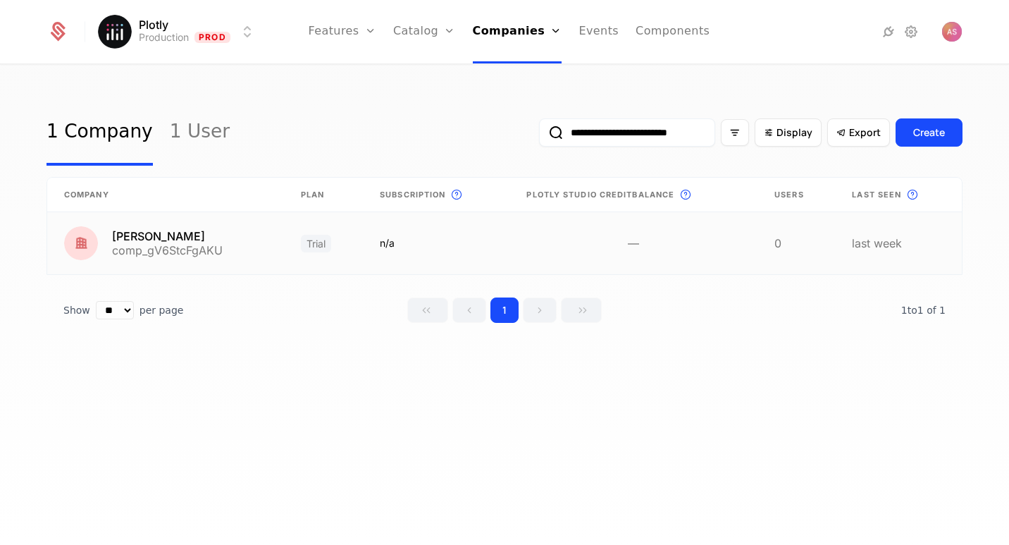  I want to click on a: 1 User, so click(199, 132).